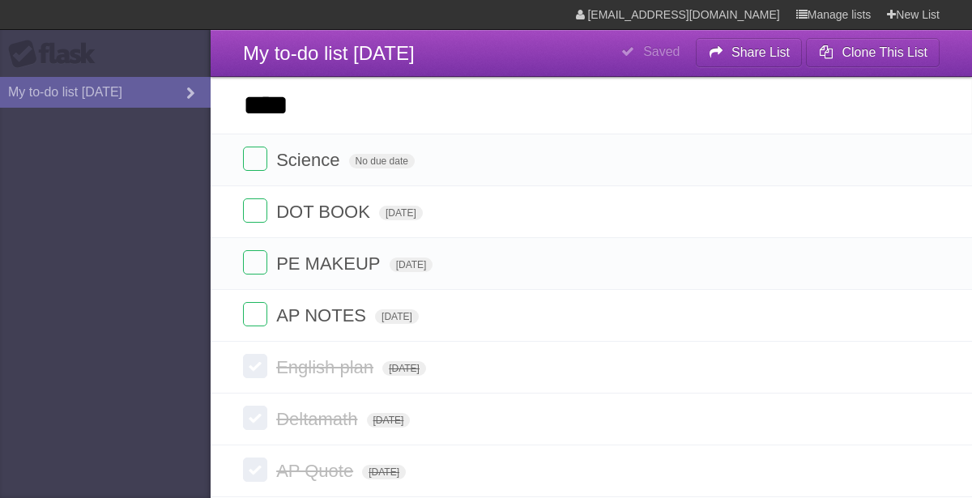 Image resolution: width=972 pixels, height=498 pixels. Describe the element at coordinates (326, 367) in the screenshot. I see `span: English plan` at that location.